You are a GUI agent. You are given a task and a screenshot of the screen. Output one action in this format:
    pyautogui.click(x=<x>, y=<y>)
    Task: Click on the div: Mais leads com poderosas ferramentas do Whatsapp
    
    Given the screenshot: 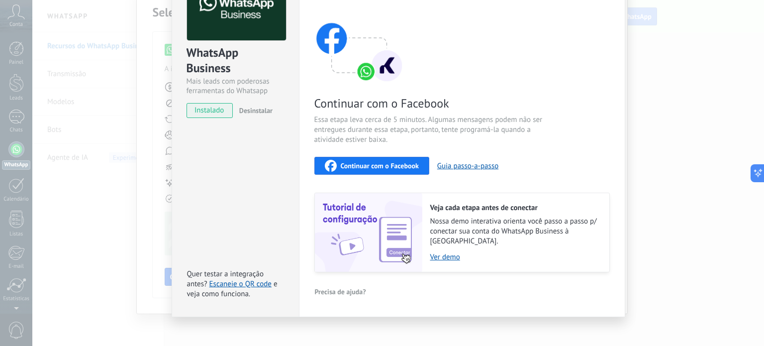 What is the action you would take?
    pyautogui.click(x=235, y=86)
    